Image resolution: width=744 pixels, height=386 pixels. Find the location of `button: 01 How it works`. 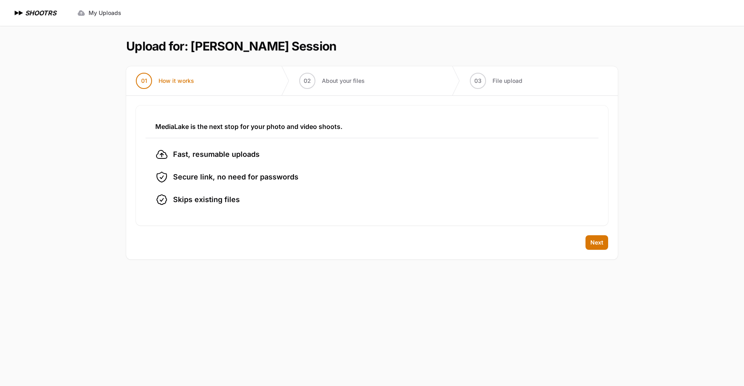

button: 01 How it works is located at coordinates (165, 81).